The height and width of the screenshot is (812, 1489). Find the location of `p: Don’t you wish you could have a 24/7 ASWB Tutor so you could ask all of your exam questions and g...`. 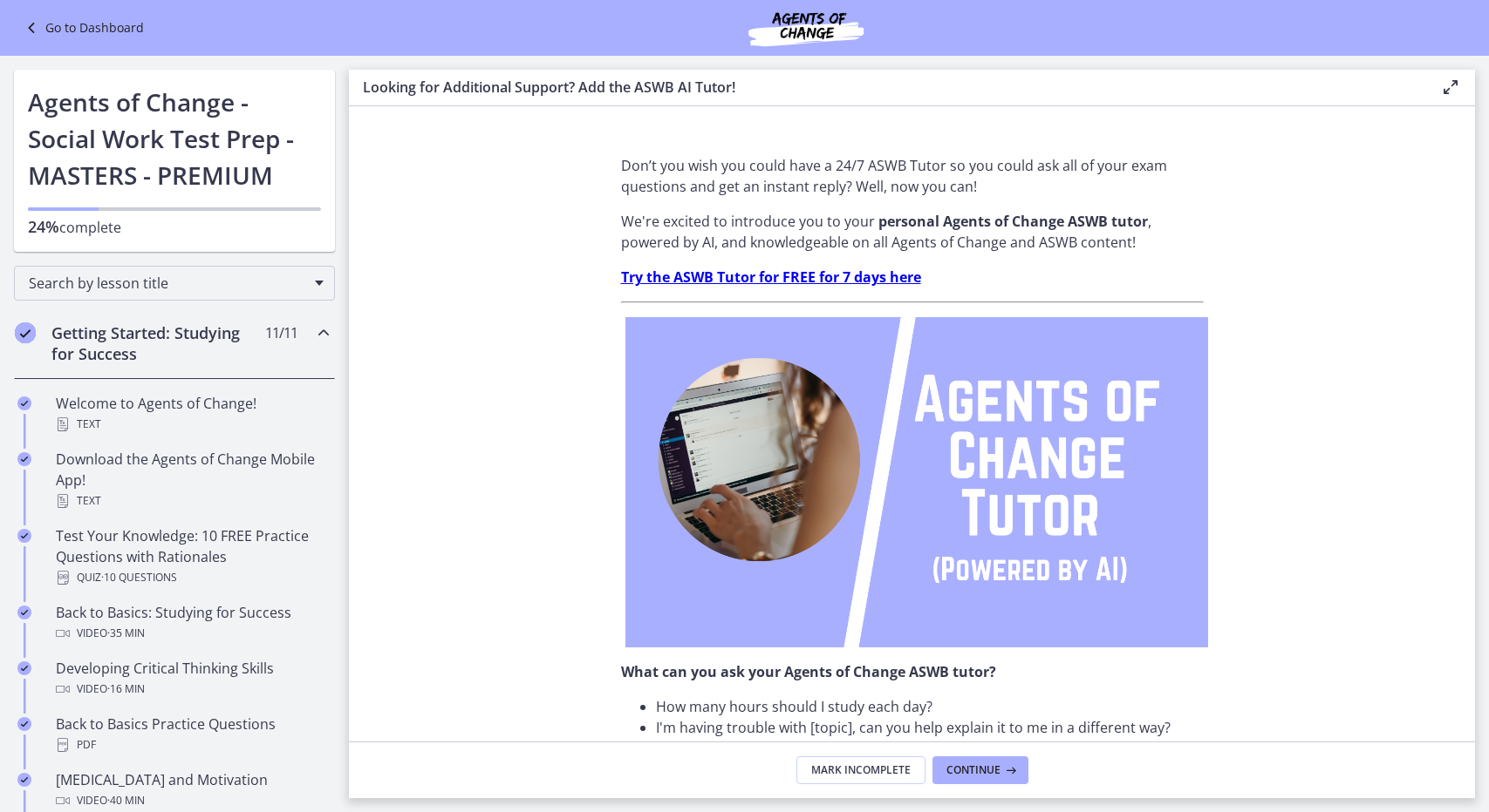

p: Don’t you wish you could have a 24/7 ASWB Tutor so you could ask all of your exam questions and g... is located at coordinates (912, 177).